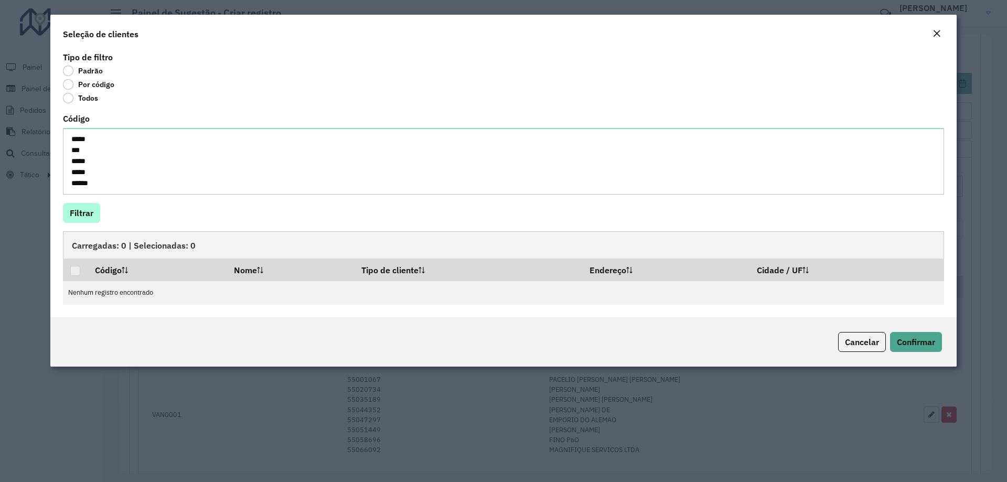 The width and height of the screenshot is (1007, 482). I want to click on span: Confirmar, so click(916, 342).